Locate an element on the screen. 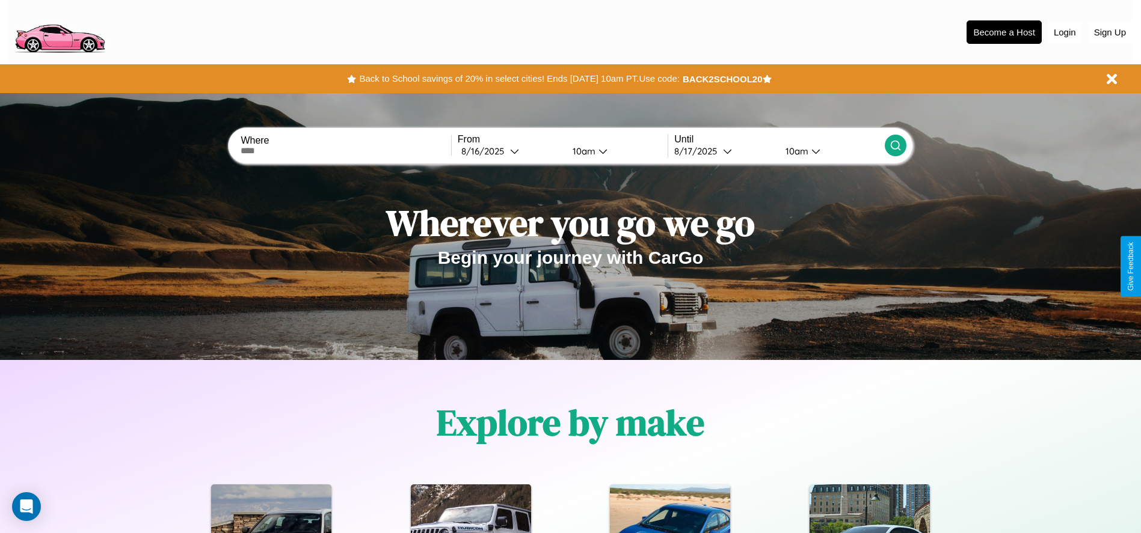 Image resolution: width=1141 pixels, height=533 pixels. button: 8/16/2025 is located at coordinates (510, 151).